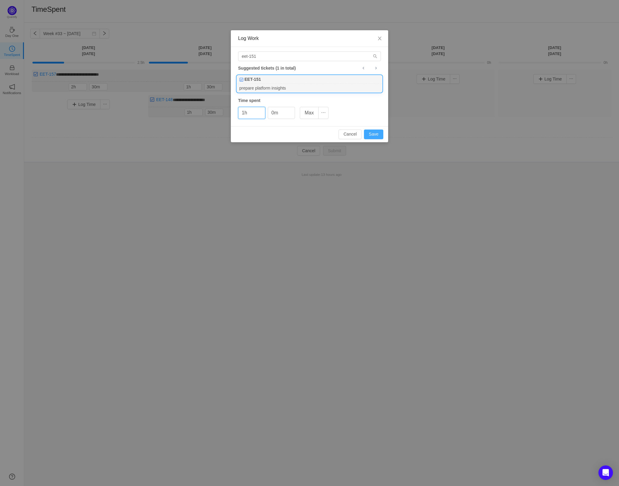 The image size is (619, 486). I want to click on b: EET-151, so click(253, 79).